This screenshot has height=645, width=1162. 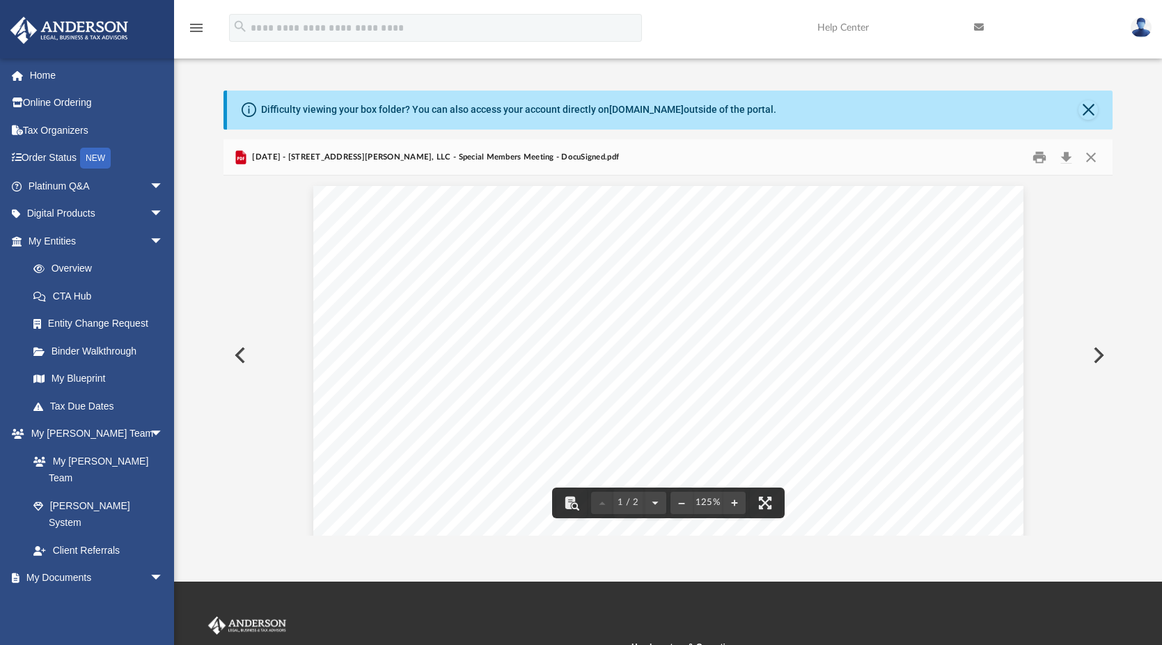 I want to click on a: My Blueprint, so click(x=98, y=379).